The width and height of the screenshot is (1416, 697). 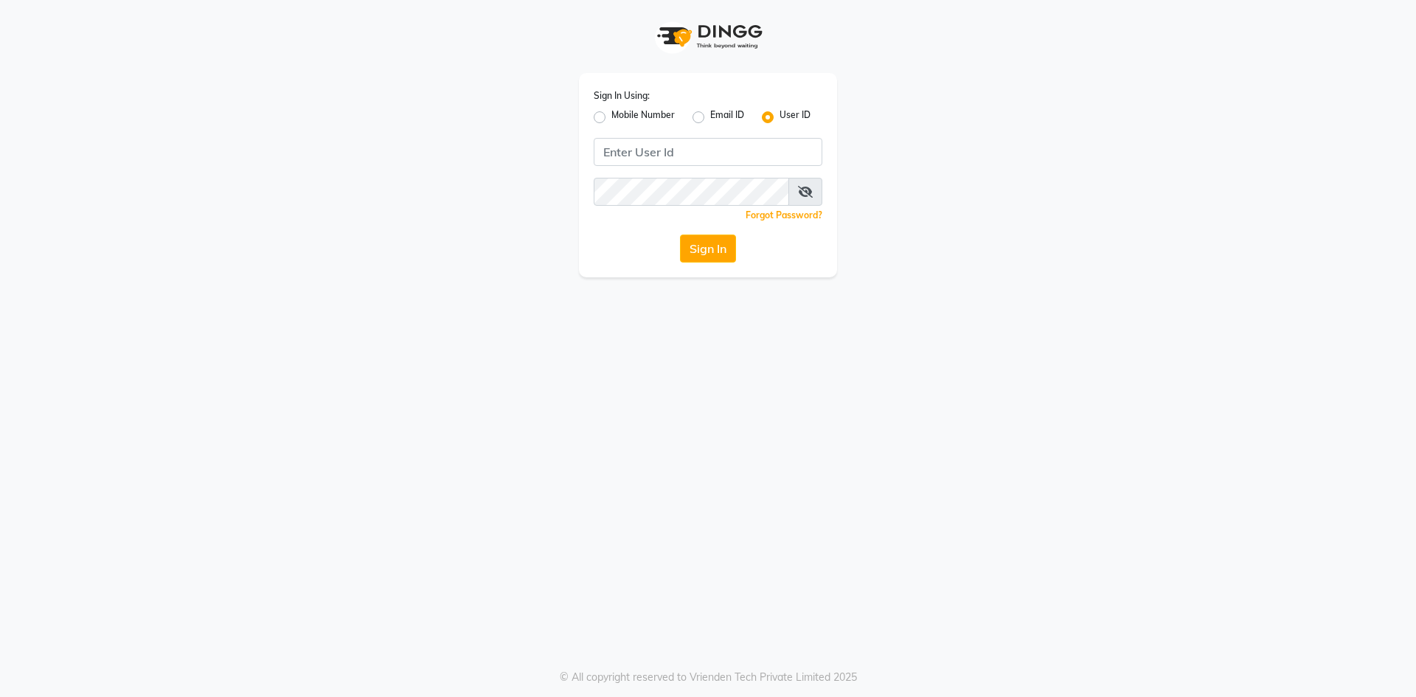 What do you see at coordinates (643, 117) in the screenshot?
I see `label: Mobile Number` at bounding box center [643, 117].